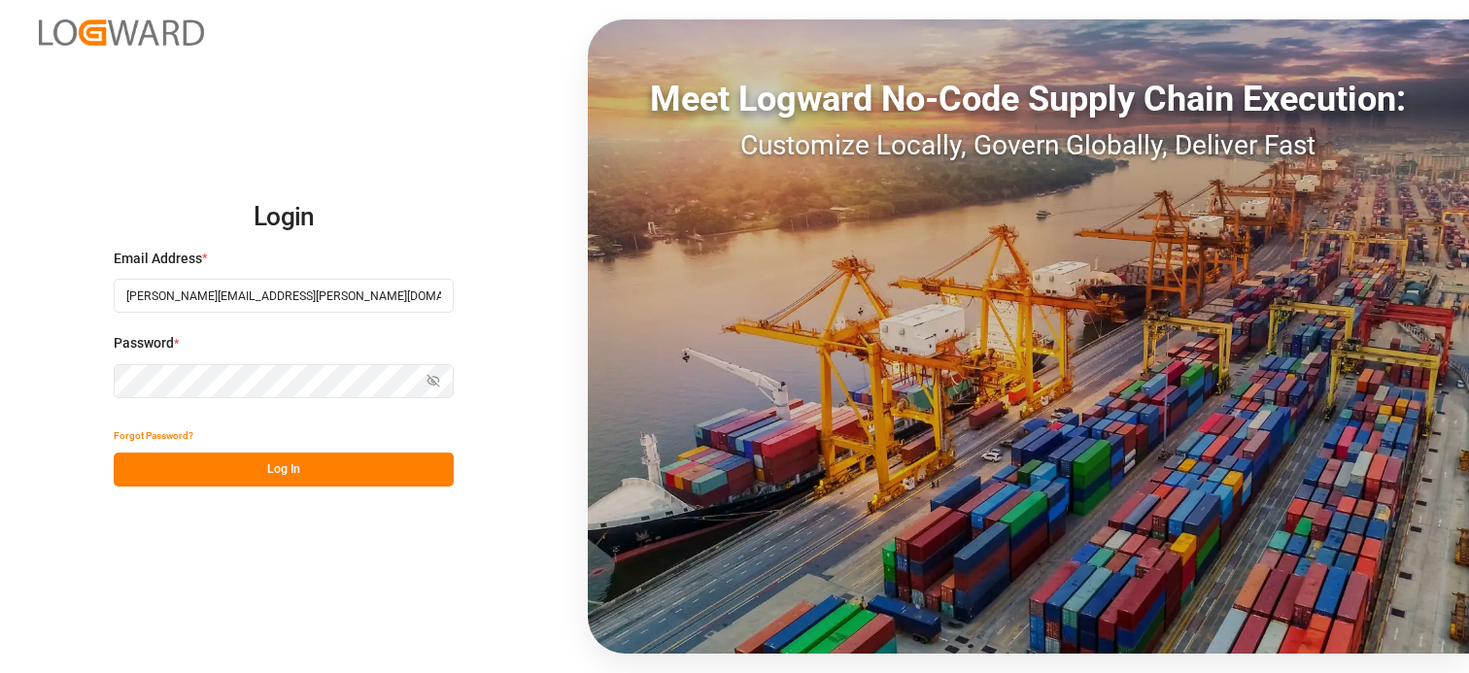  Describe the element at coordinates (284, 218) in the screenshot. I see `h2: Login` at that location.